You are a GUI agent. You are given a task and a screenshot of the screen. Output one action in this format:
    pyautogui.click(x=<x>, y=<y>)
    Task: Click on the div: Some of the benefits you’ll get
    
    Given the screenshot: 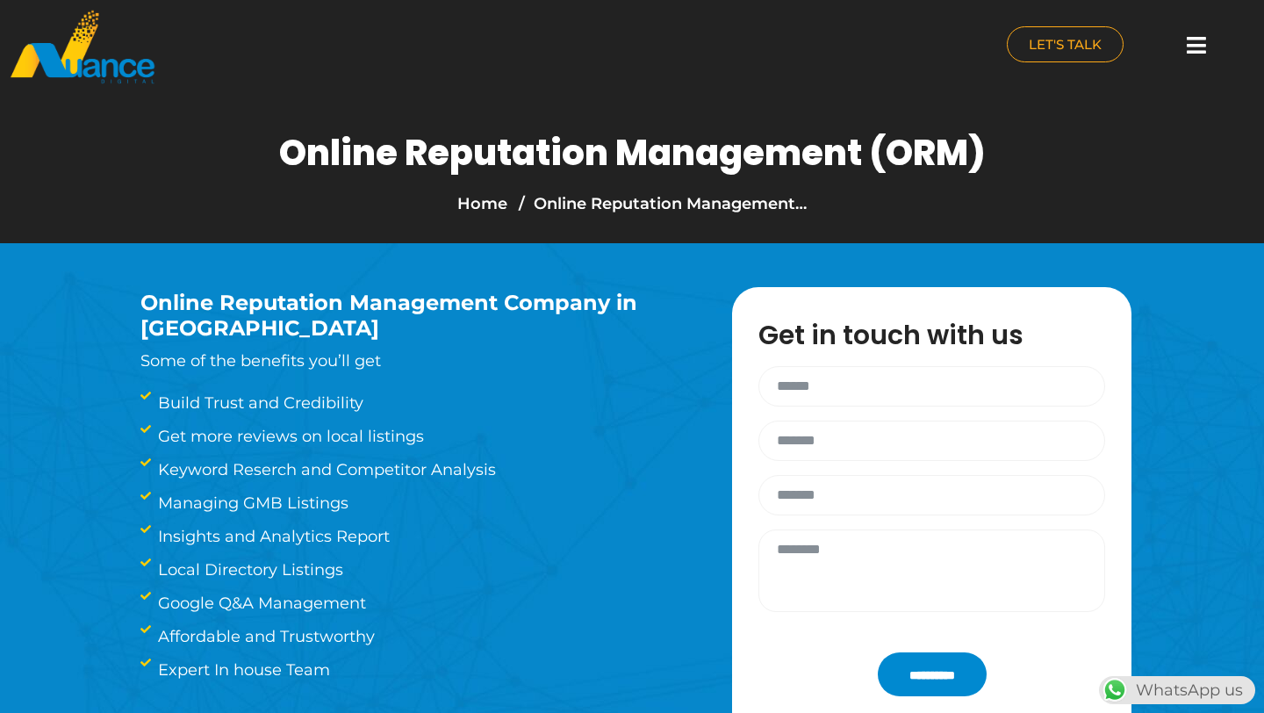 What is the action you would take?
    pyautogui.click(x=410, y=332)
    